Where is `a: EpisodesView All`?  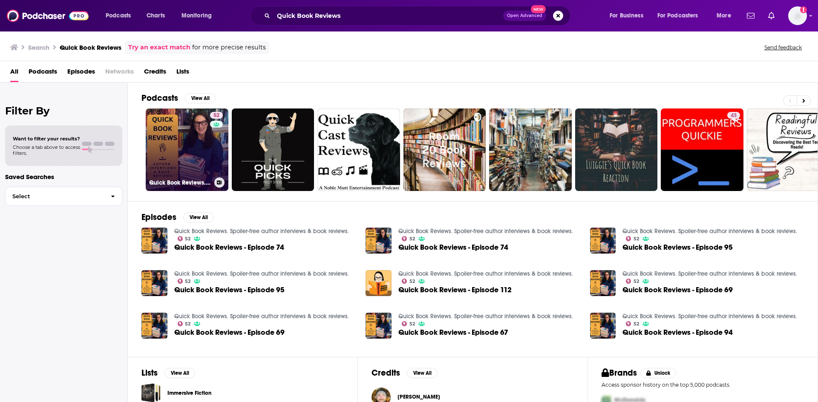
a: EpisodesView All is located at coordinates (178, 217).